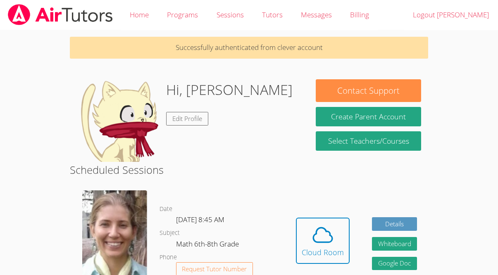  I want to click on div: Cloud Room, so click(323, 252).